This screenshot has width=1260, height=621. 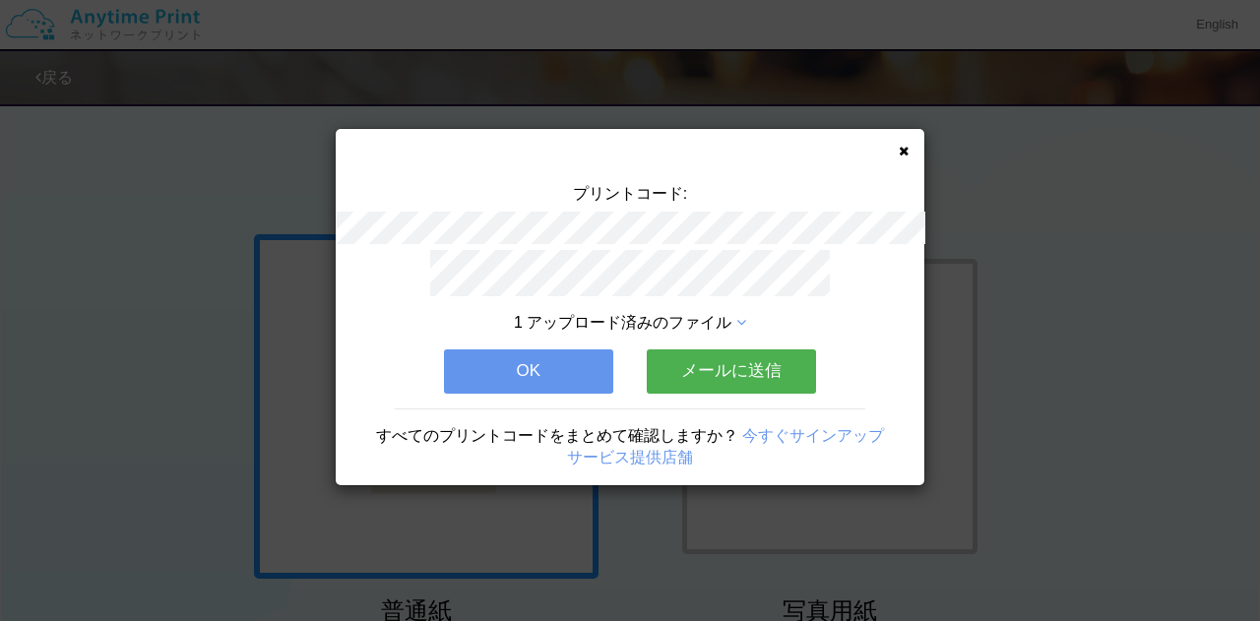 What do you see at coordinates (557, 435) in the screenshot?
I see `span: すべてのプリントコードをまとめて確認しますか？` at bounding box center [557, 435].